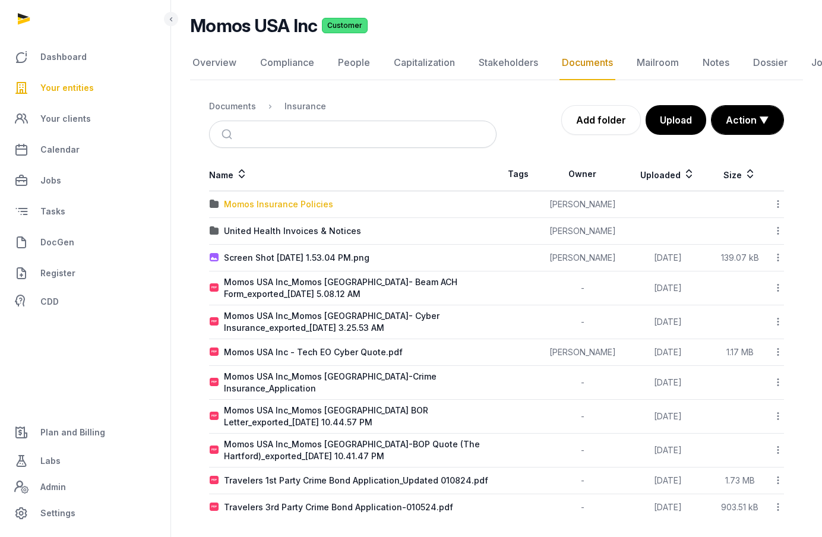  I want to click on a: DocGen, so click(85, 242).